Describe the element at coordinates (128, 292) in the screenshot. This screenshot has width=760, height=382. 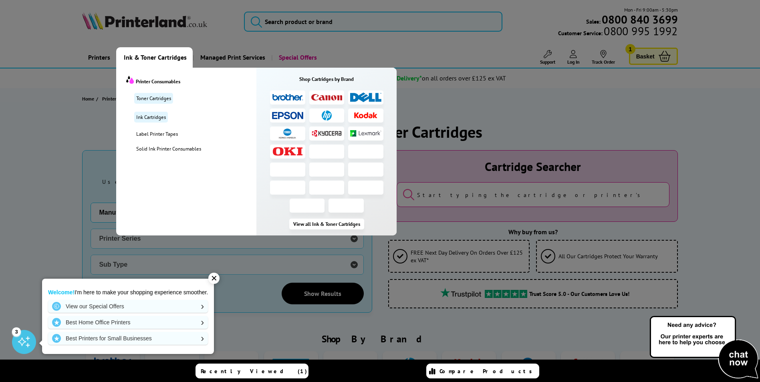
I see `p: I'm here to make your shopping experience smoother.` at that location.